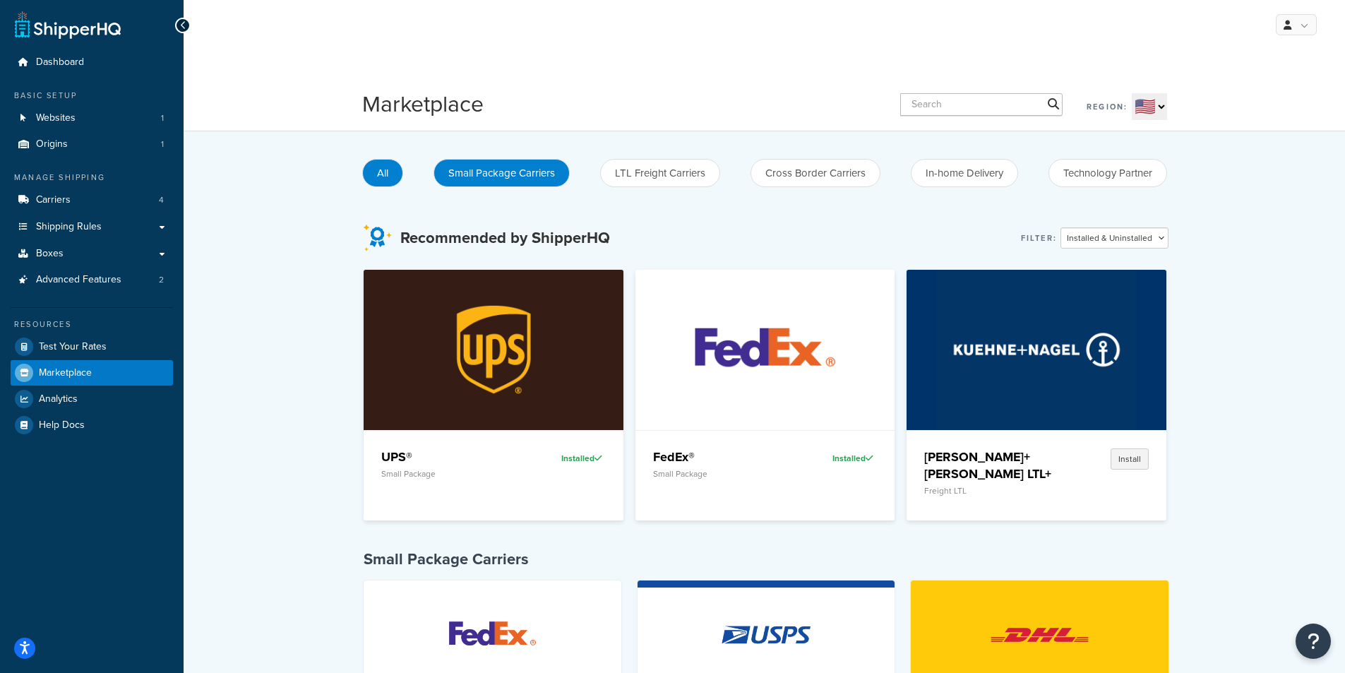 The height and width of the screenshot is (673, 1345). Describe the element at coordinates (92, 347) in the screenshot. I see `li: Test Your Rates` at that location.